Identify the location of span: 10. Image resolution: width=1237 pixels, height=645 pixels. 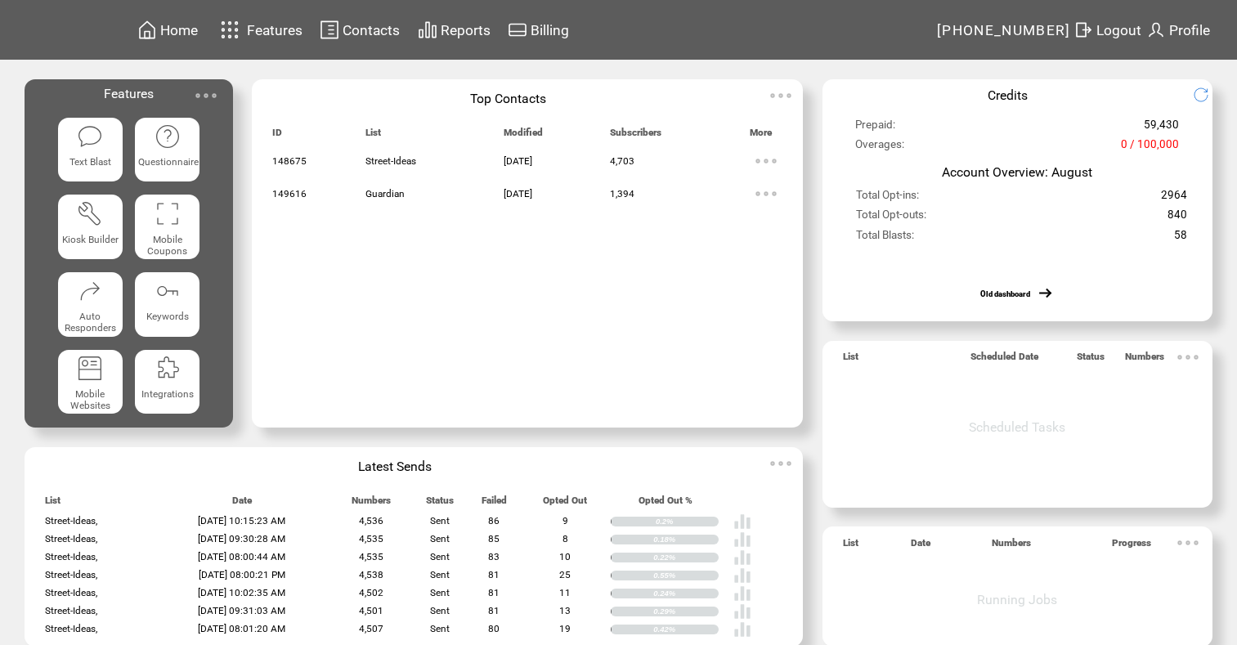
(565, 557).